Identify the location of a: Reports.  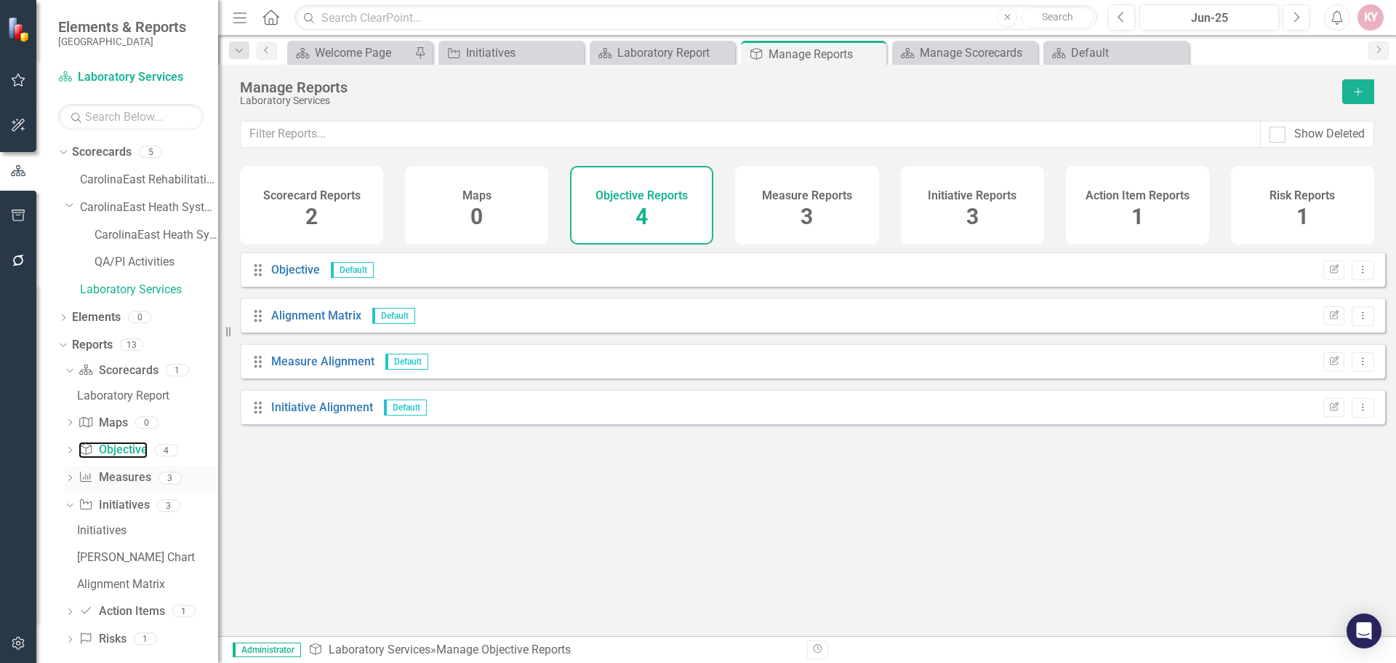
(92, 345).